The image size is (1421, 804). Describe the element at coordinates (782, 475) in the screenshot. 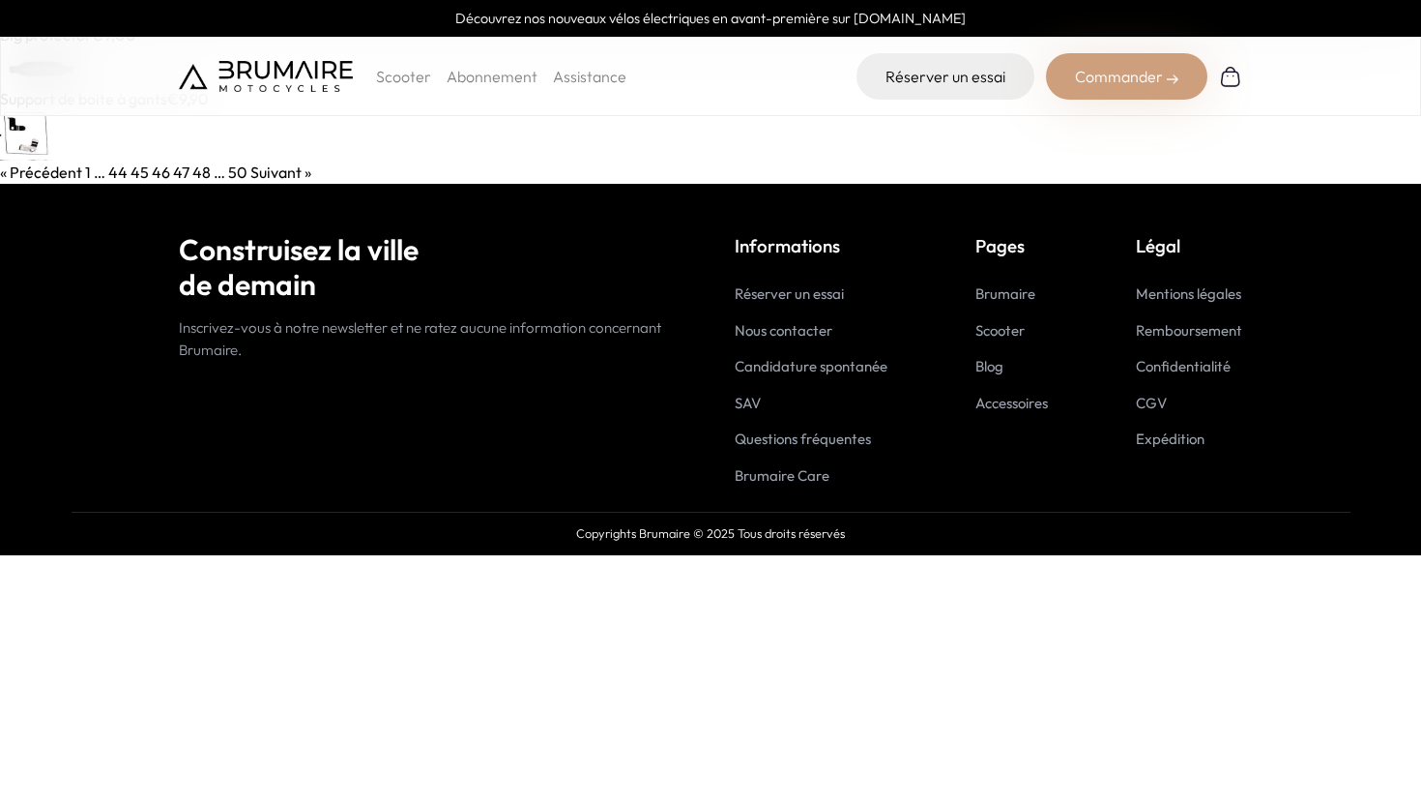

I see `a: Brumaire Care` at that location.